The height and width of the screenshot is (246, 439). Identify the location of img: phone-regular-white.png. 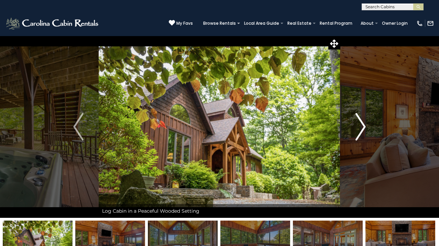
(419, 23).